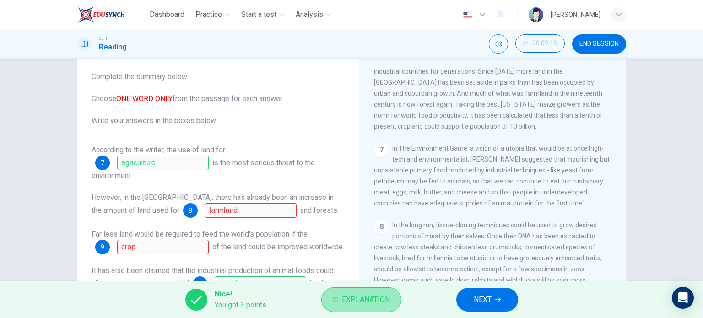 The height and width of the screenshot is (318, 703). What do you see at coordinates (599, 44) in the screenshot?
I see `span: END SESSION` at bounding box center [599, 44].